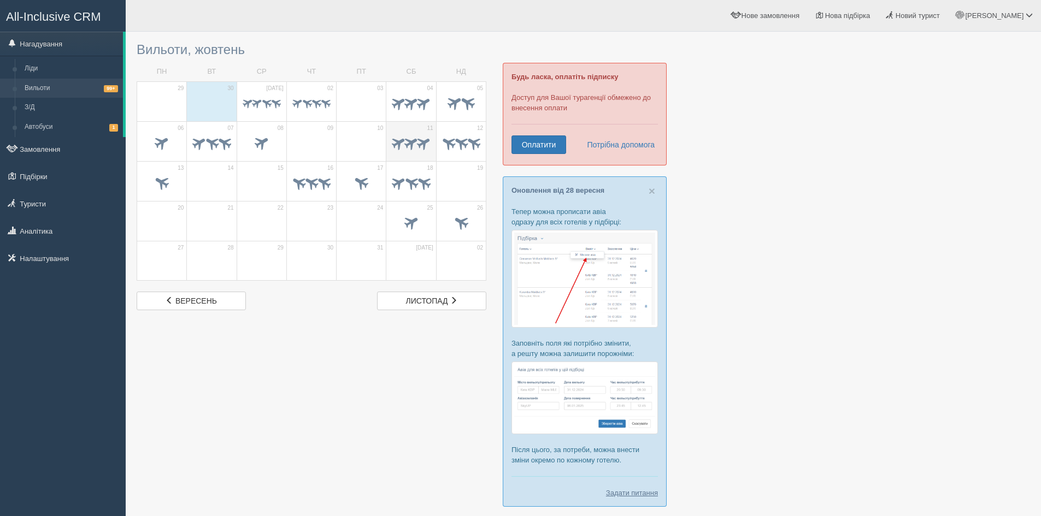  I want to click on td: СР, so click(261, 72).